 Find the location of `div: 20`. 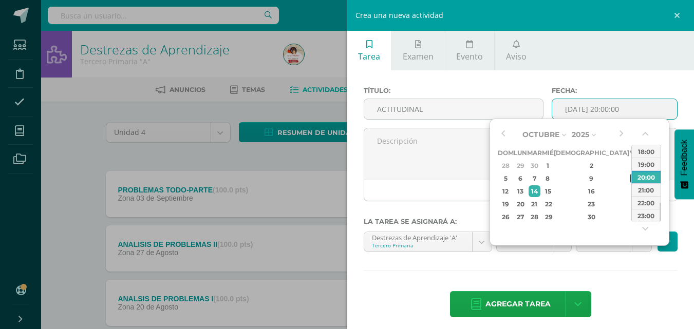

div: 20 is located at coordinates (520, 204).